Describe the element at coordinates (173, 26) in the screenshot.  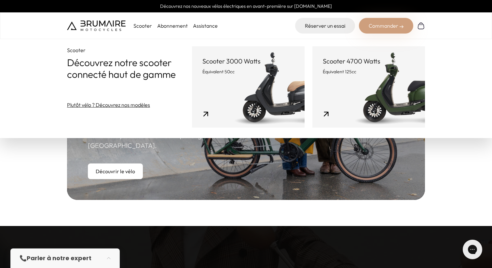
I see `a: Abonnement` at that location.